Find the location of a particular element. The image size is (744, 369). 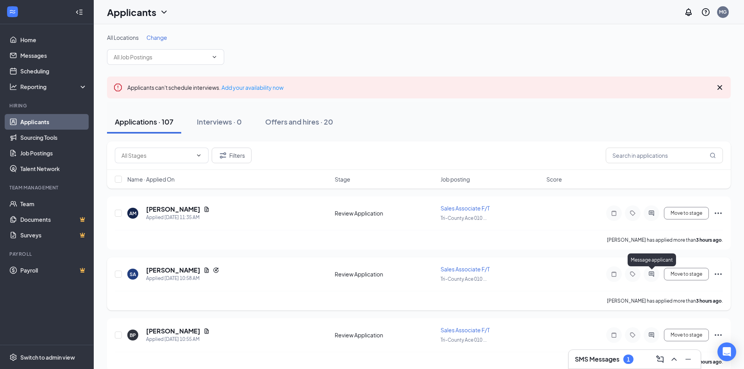

svg: QuestionInfo is located at coordinates (706, 12).